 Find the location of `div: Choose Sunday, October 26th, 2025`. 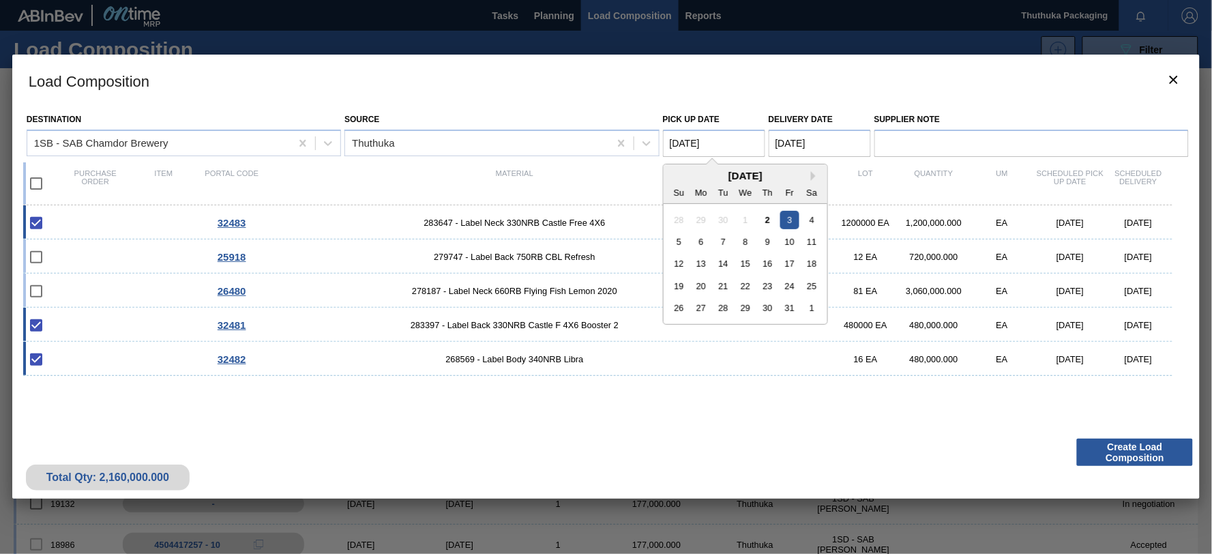

div: Choose Sunday, October 26th, 2025 is located at coordinates (678, 308).